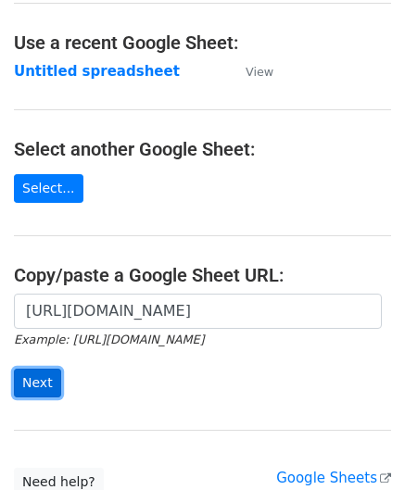 The image size is (405, 490). What do you see at coordinates (250, 71) in the screenshot?
I see `a: View` at bounding box center [250, 71].